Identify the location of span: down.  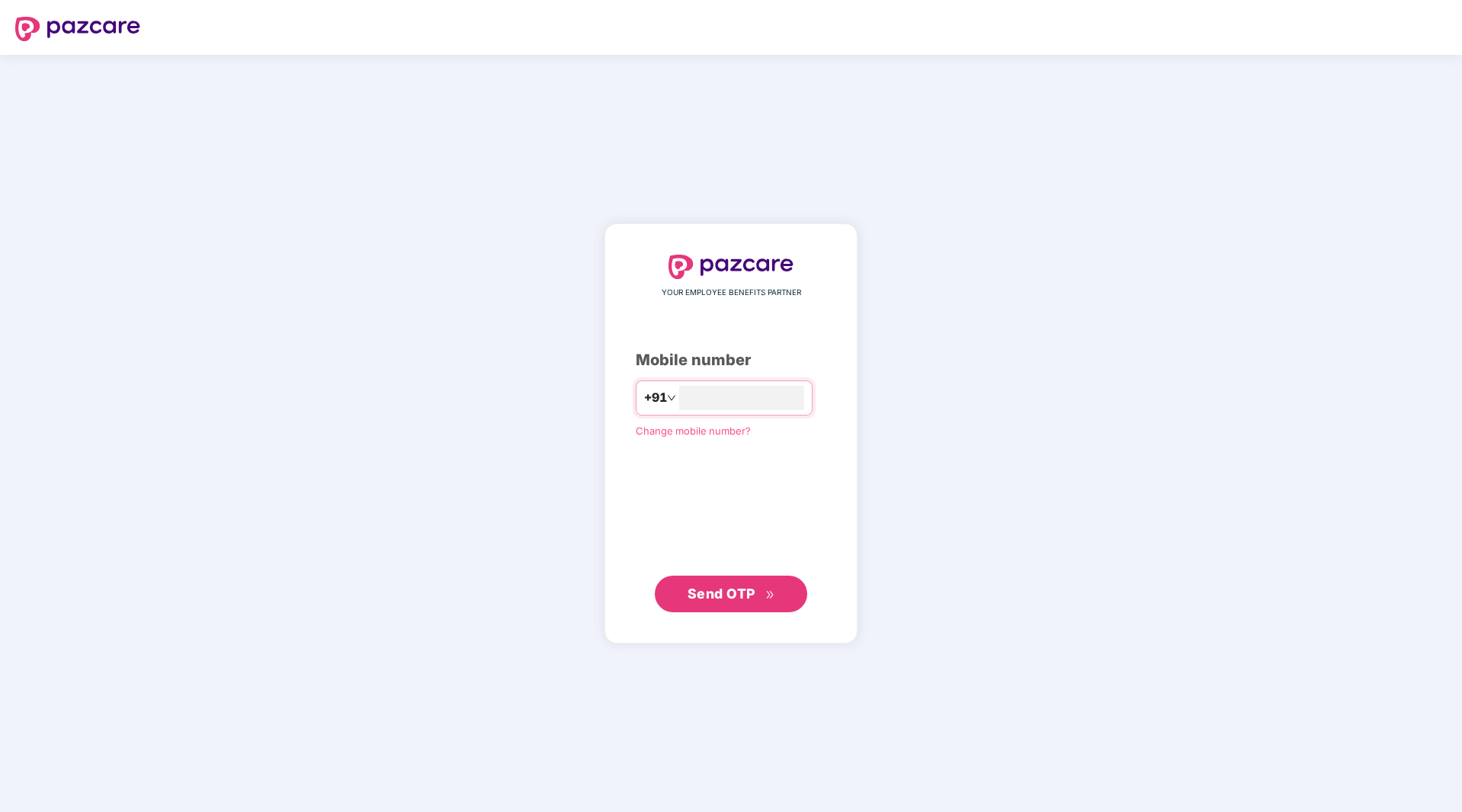
(672, 398).